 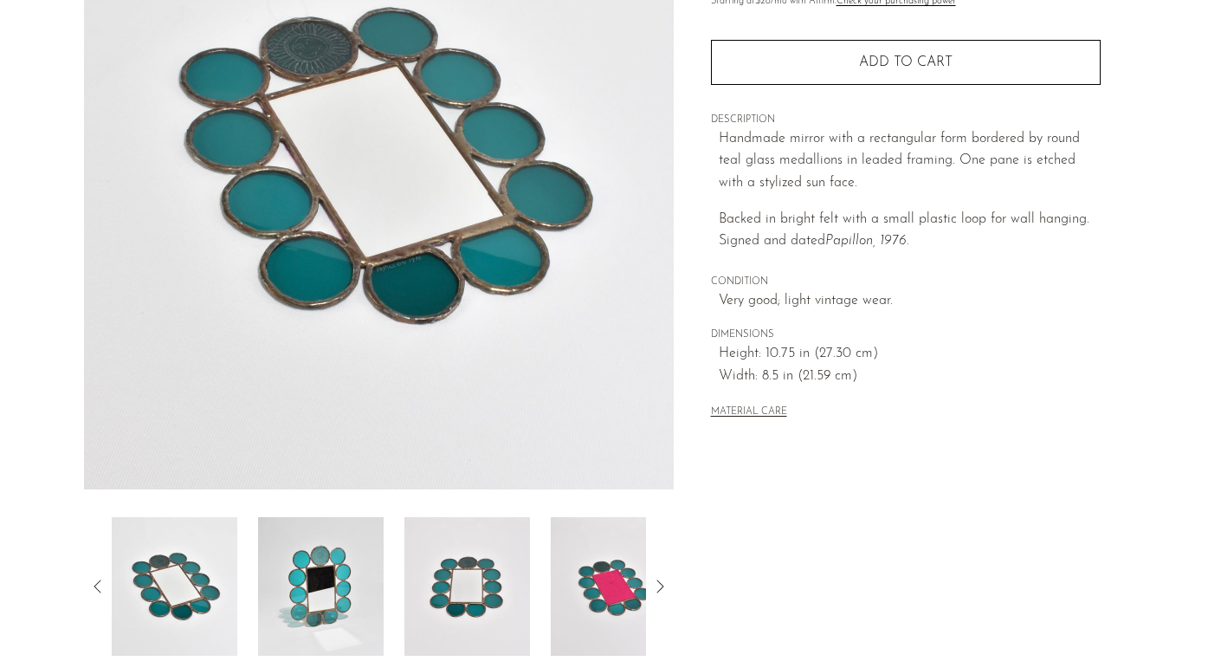 I want to click on span: DIMENSIONS, so click(x=906, y=335).